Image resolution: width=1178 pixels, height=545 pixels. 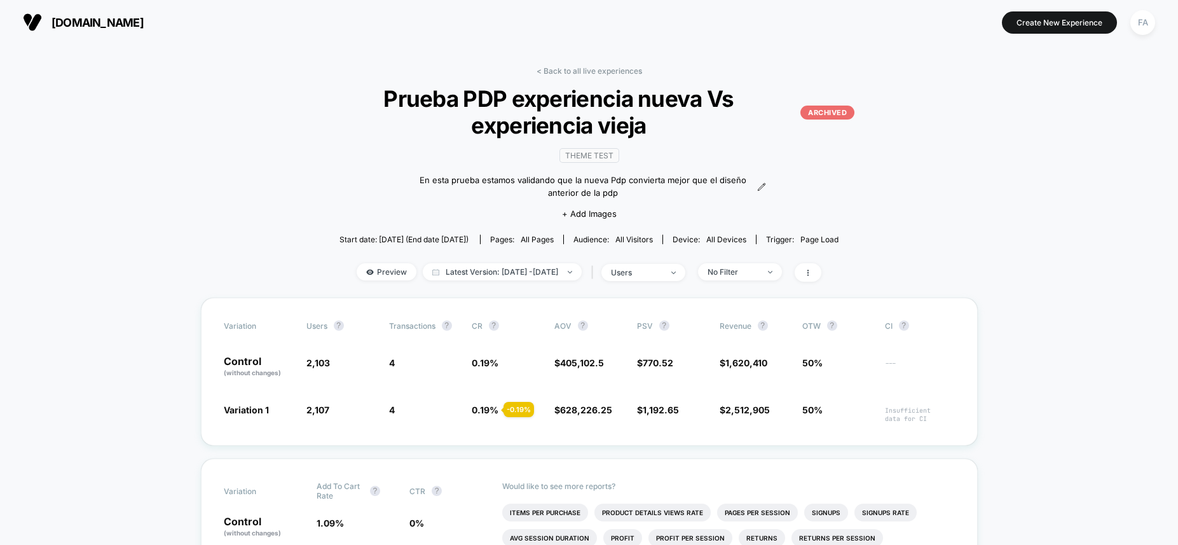 I want to click on span: CR, so click(x=477, y=326).